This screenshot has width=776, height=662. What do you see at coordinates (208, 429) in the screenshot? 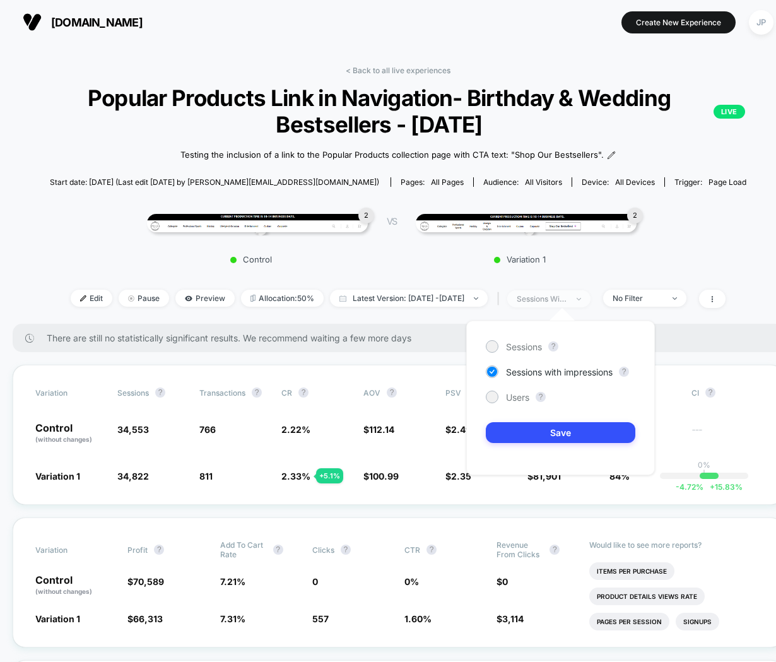
I see `span: 766` at bounding box center [208, 429].